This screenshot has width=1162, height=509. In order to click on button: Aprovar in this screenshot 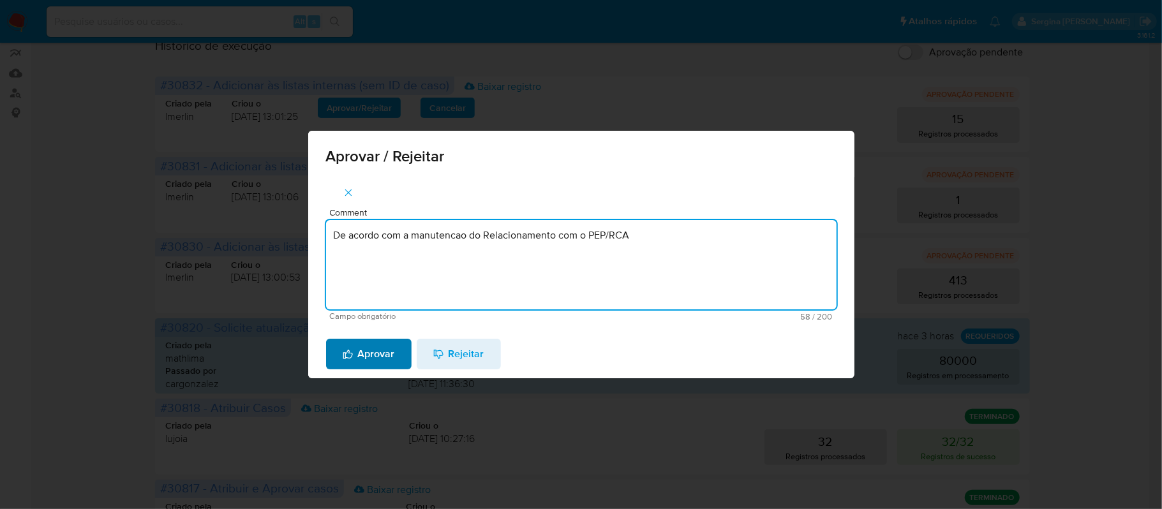, I will do `click(369, 354)`.